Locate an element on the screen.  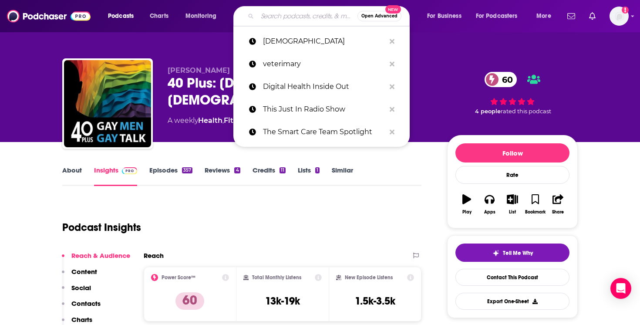
button: Content is located at coordinates (79, 275).